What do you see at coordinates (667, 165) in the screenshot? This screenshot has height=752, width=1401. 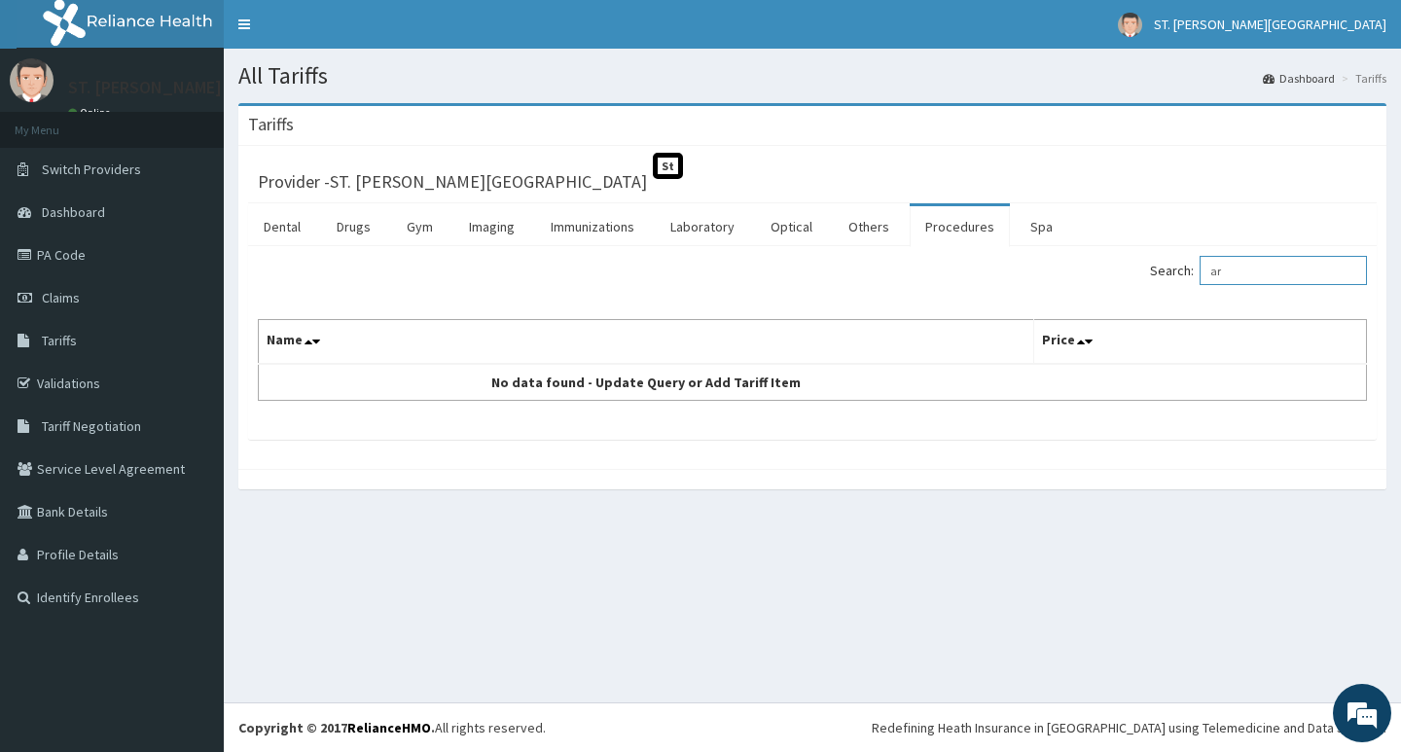 I see `span: St` at bounding box center [667, 165].